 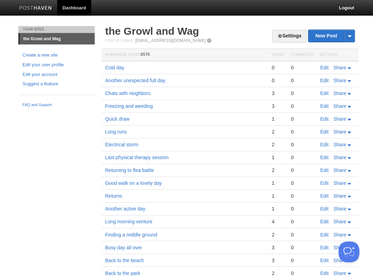 What do you see at coordinates (57, 65) in the screenshot?
I see `a: Edit your user profile` at bounding box center [57, 65].